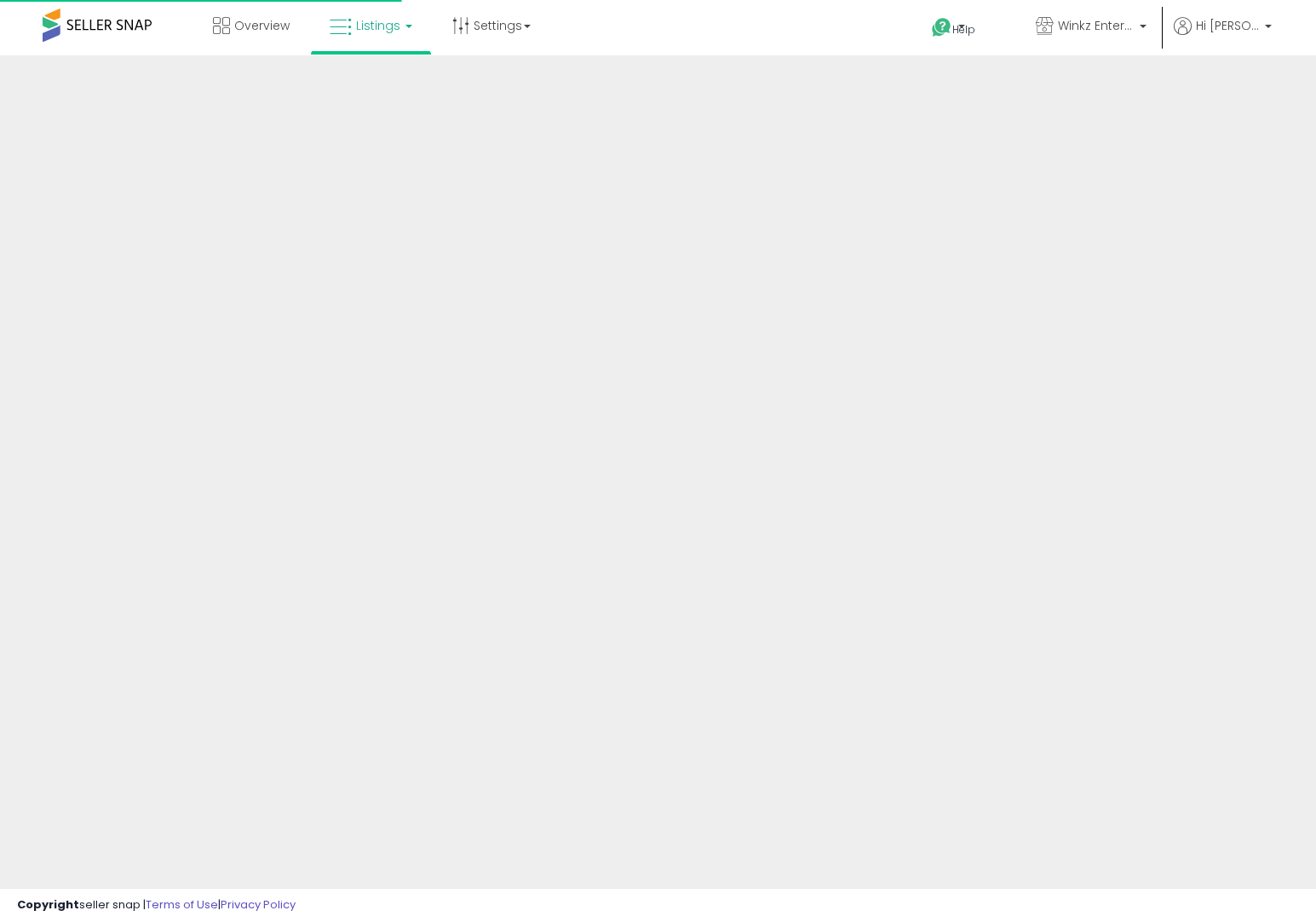 Image resolution: width=1316 pixels, height=922 pixels. What do you see at coordinates (963, 29) in the screenshot?
I see `span: Help` at bounding box center [963, 29].